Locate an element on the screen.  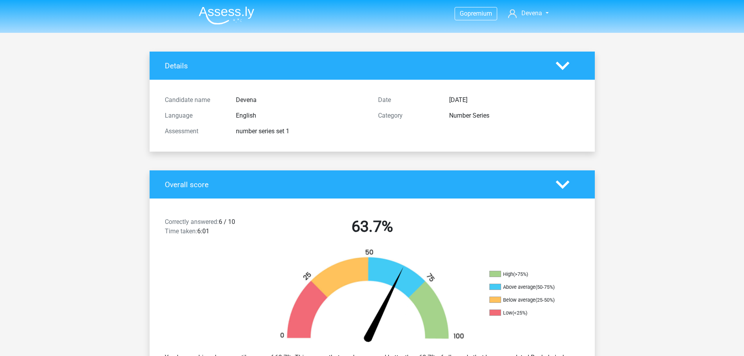
div: (50-75%) is located at coordinates (545, 287).